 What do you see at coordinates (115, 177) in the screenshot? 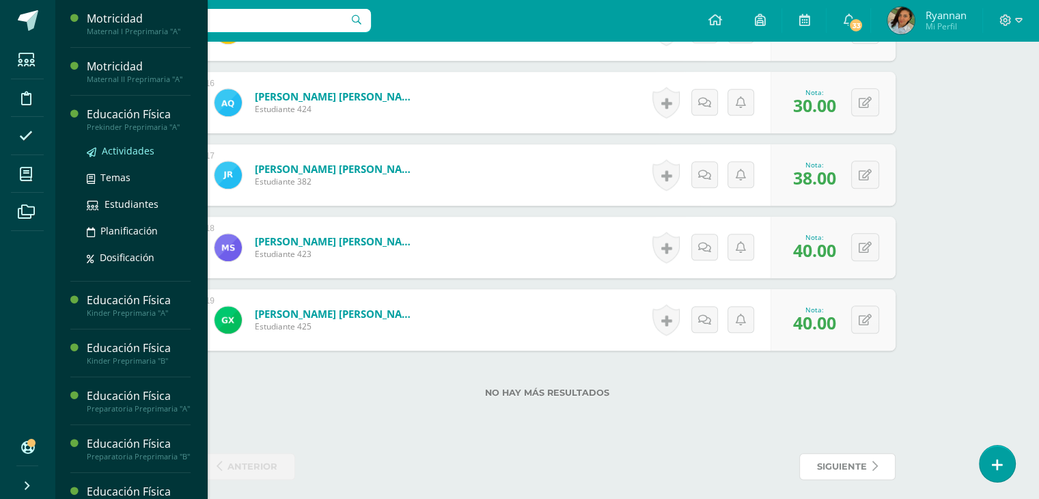
I see `span: Temas` at bounding box center [115, 177].